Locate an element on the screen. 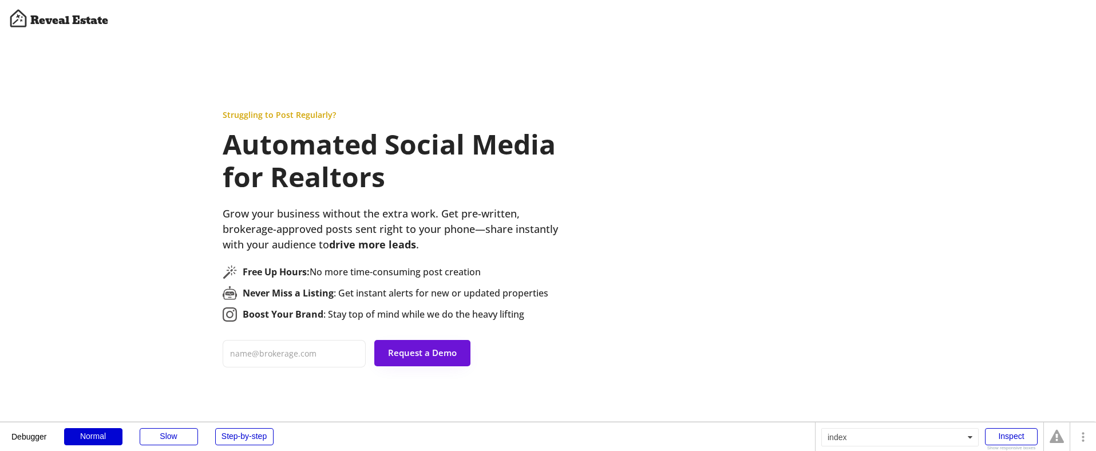 This screenshot has height=451, width=1096. div: Grow your business without the extra work. Get pre-written, brokerage-approved posts sent right t... is located at coordinates (390, 229).